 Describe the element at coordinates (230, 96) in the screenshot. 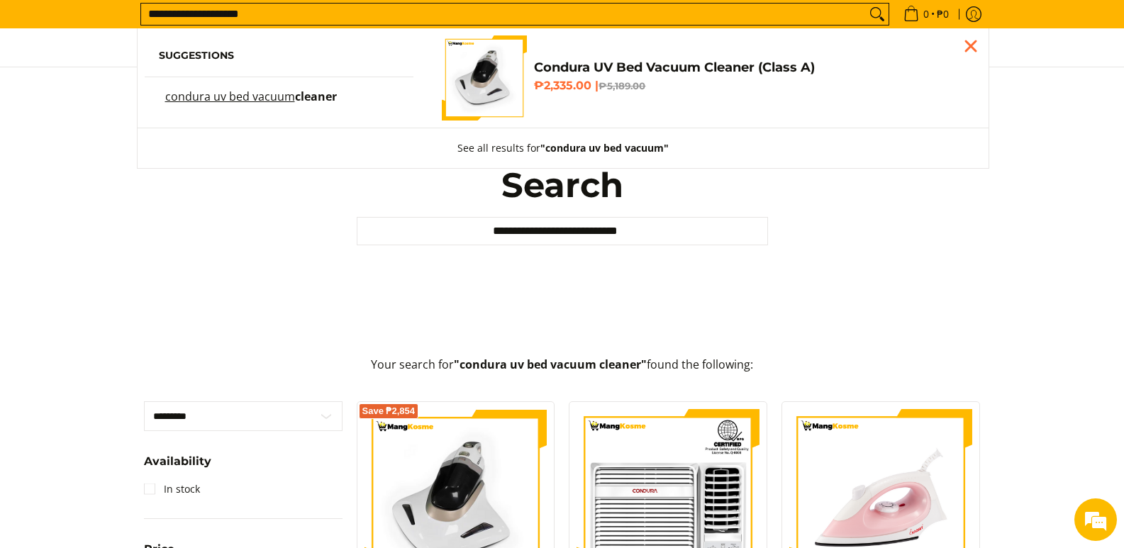

I see `mark: condura uv bed vacuum` at that location.